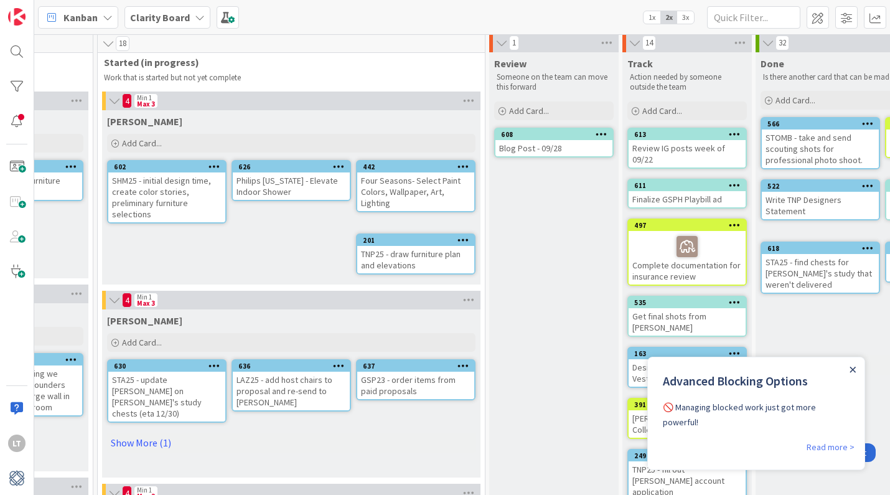 This screenshot has height=495, width=890. What do you see at coordinates (651, 17) in the screenshot?
I see `span: 1x` at bounding box center [651, 17].